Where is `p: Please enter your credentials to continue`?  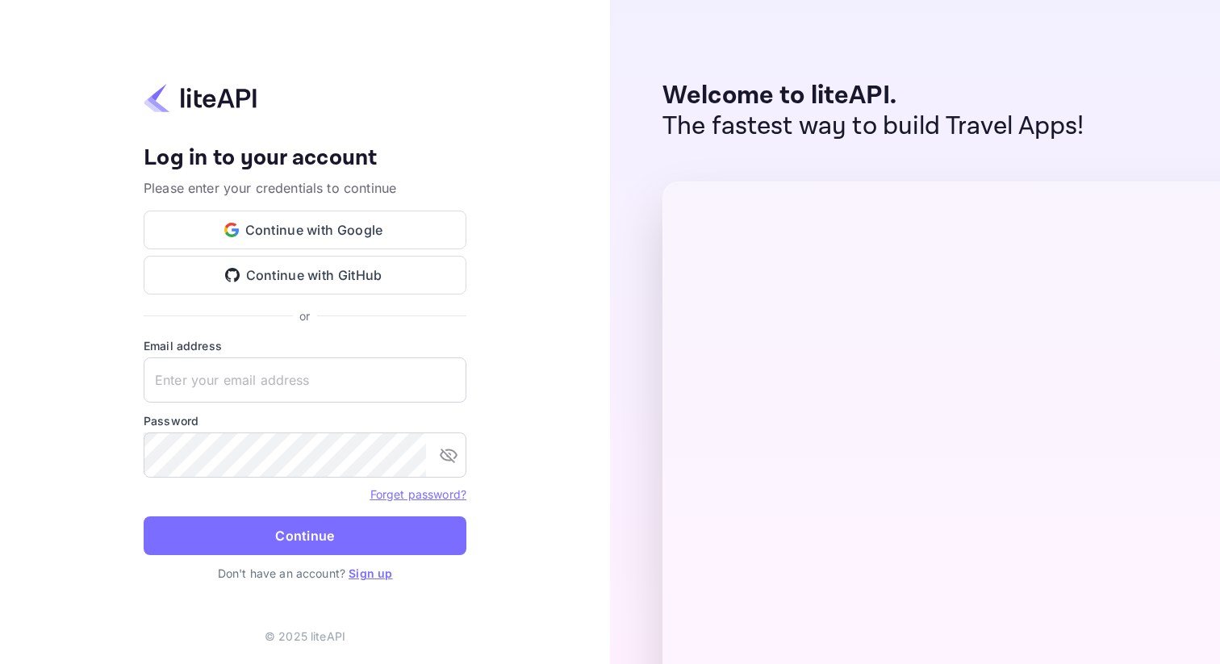 p: Please enter your credentials to continue is located at coordinates (305, 188).